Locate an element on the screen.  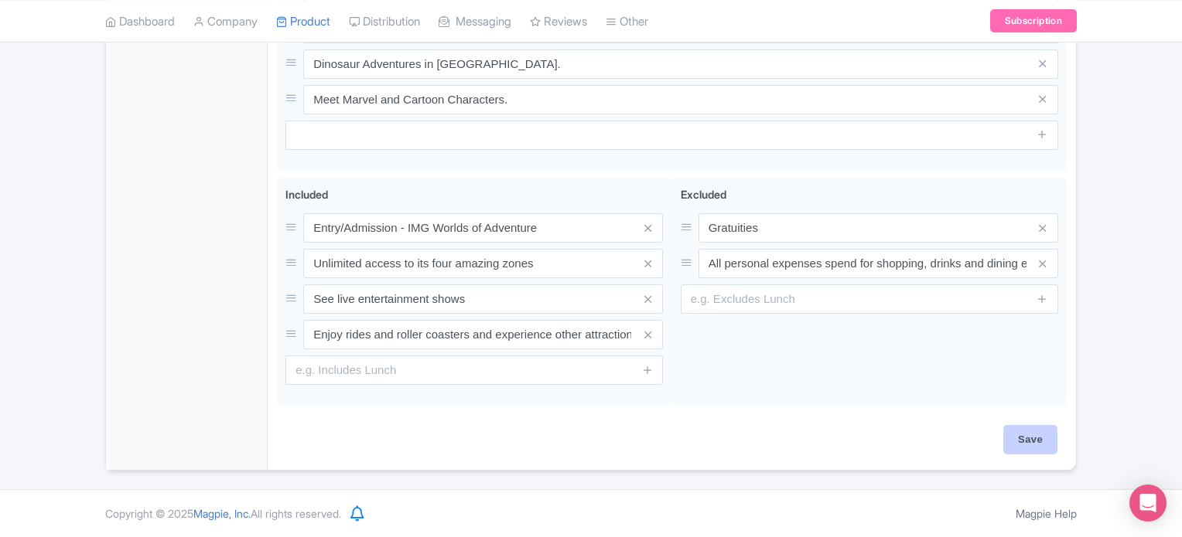
span: Excluded is located at coordinates (703, 194).